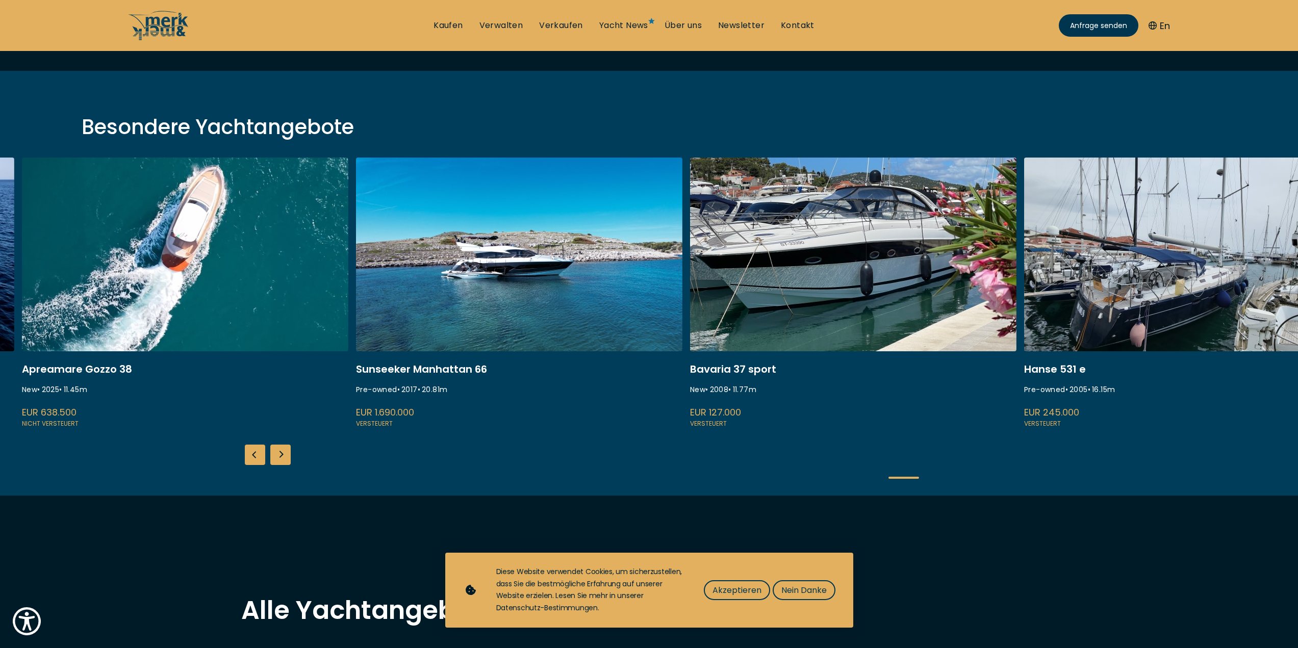 This screenshot has width=1298, height=648. I want to click on a: Yacht News, so click(624, 25).